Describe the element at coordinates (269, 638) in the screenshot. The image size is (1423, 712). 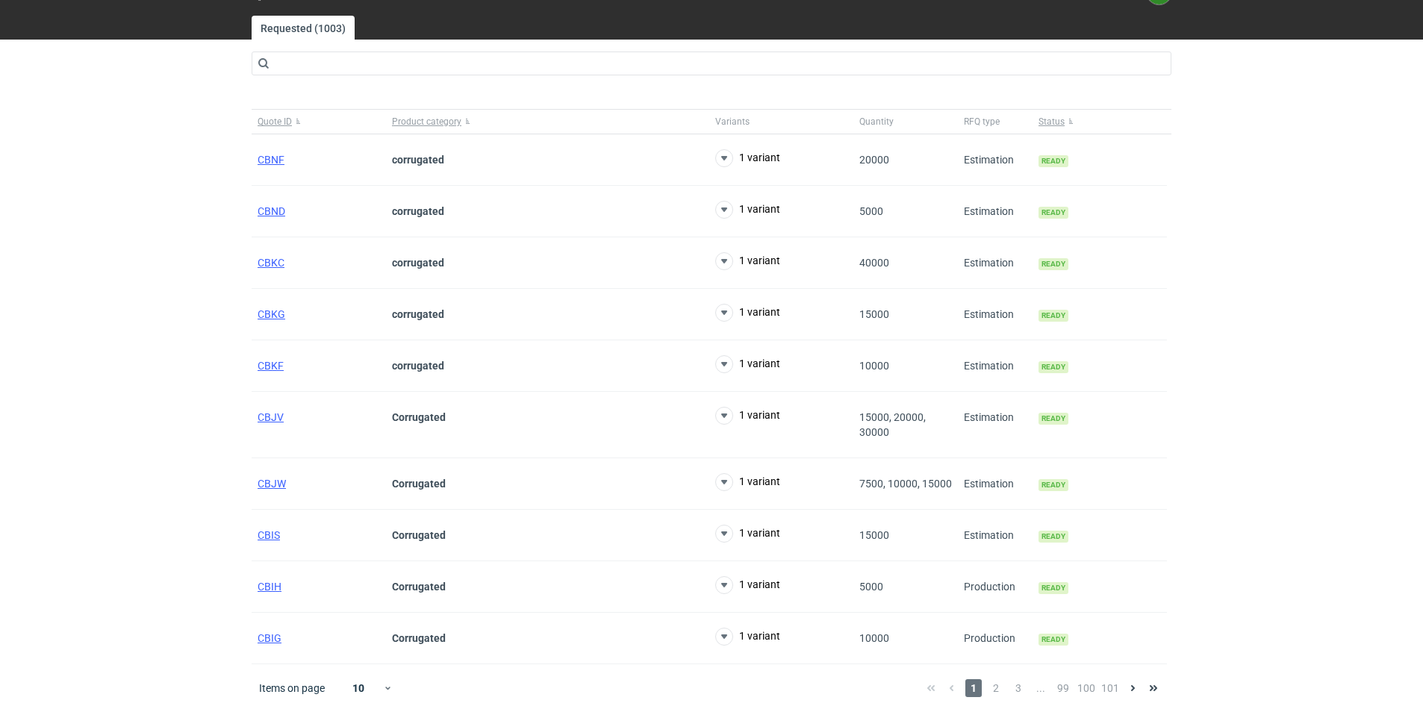
I see `span: CBIG` at that location.